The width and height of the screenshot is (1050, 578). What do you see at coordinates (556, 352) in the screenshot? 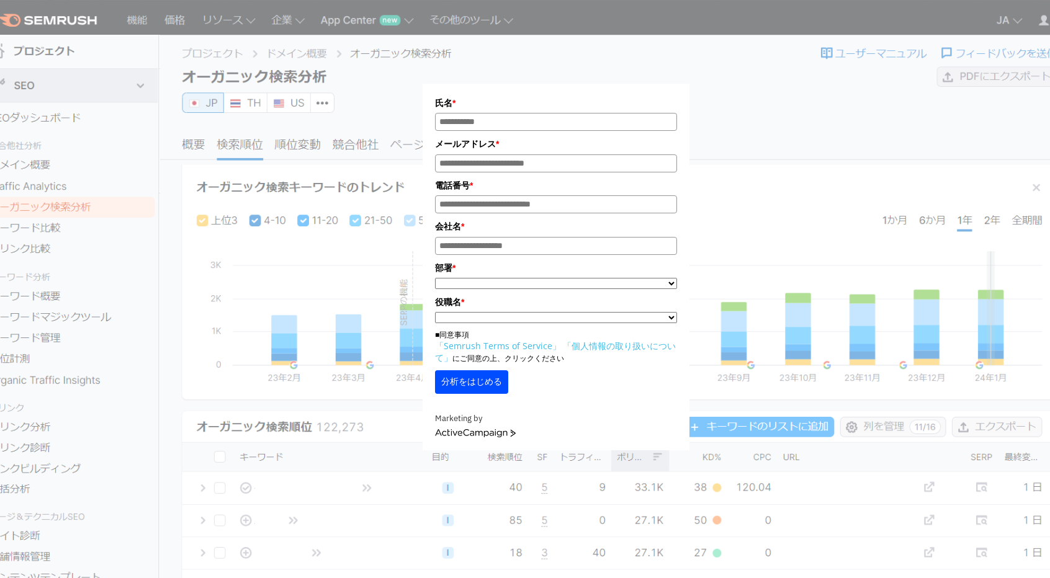
I see `a: 「個人情報の取り扱いについて」` at bounding box center [556, 352].